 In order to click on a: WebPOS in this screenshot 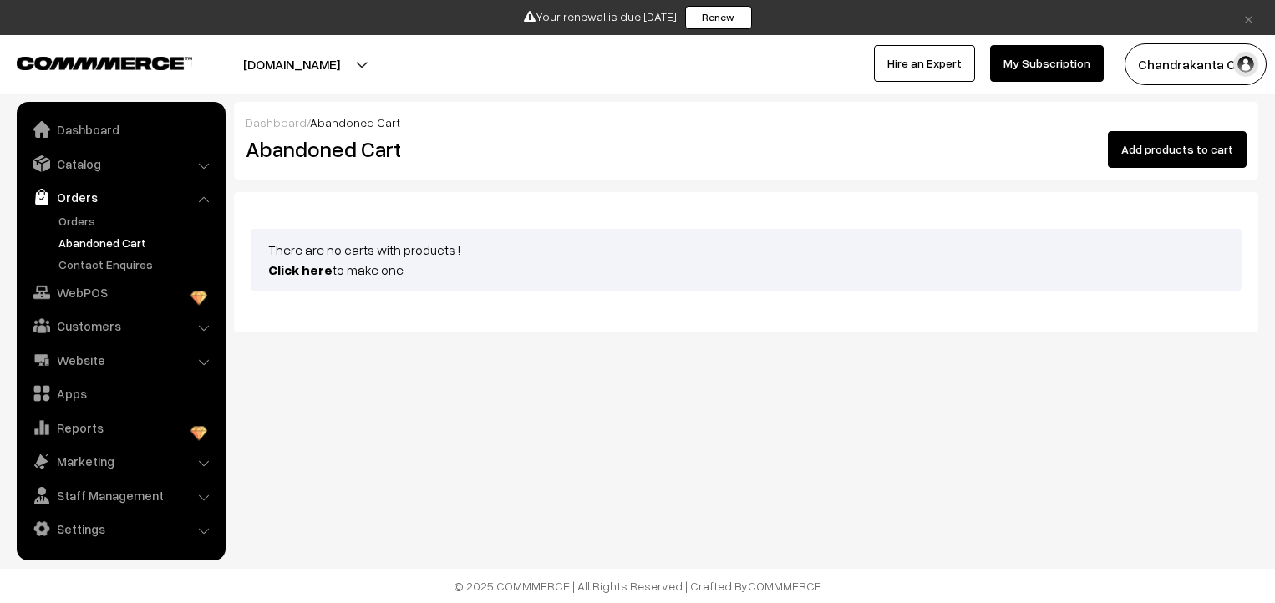, I will do `click(120, 292)`.